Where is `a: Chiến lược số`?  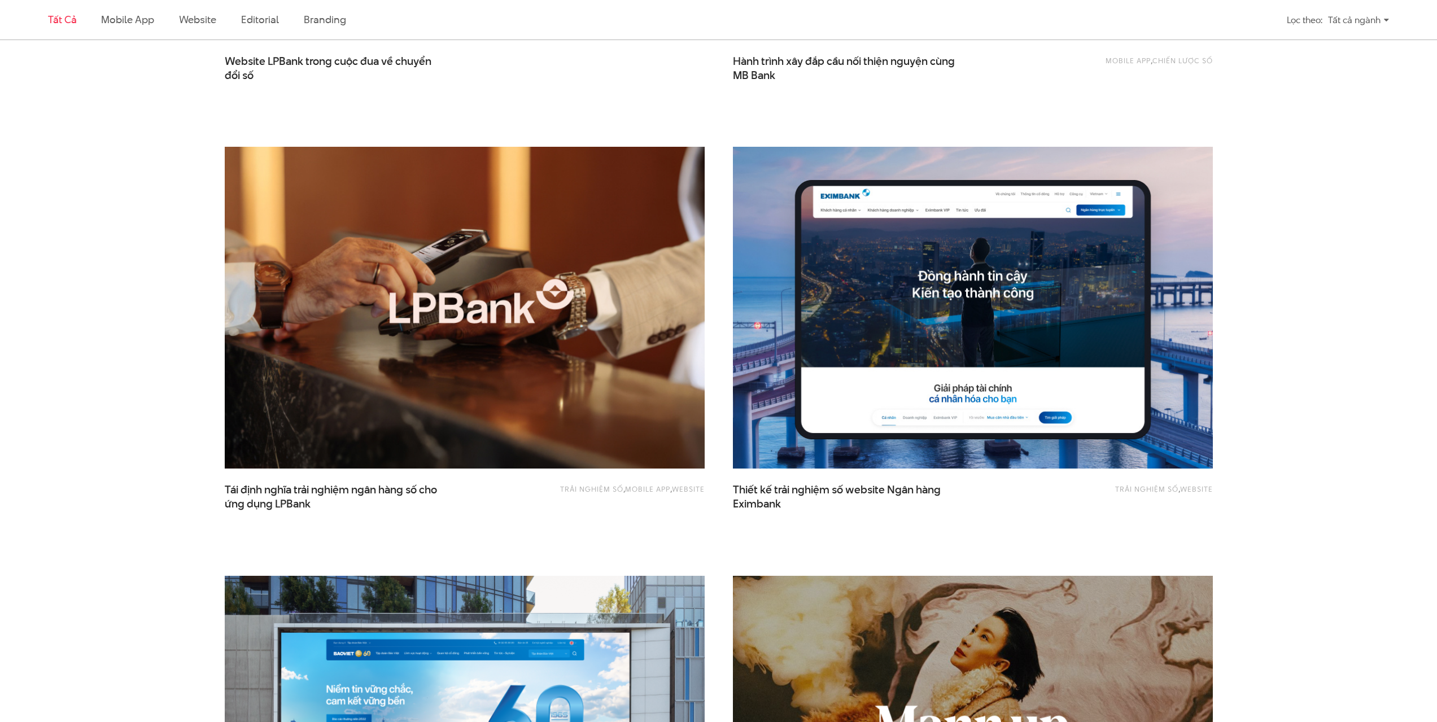 a: Chiến lược số is located at coordinates (1182, 60).